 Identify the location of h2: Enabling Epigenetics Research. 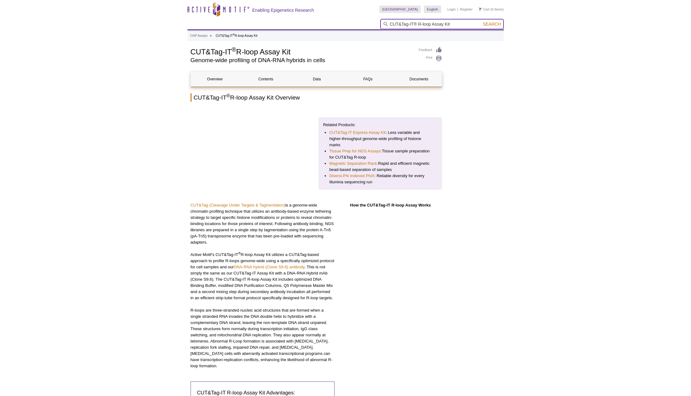
(283, 10).